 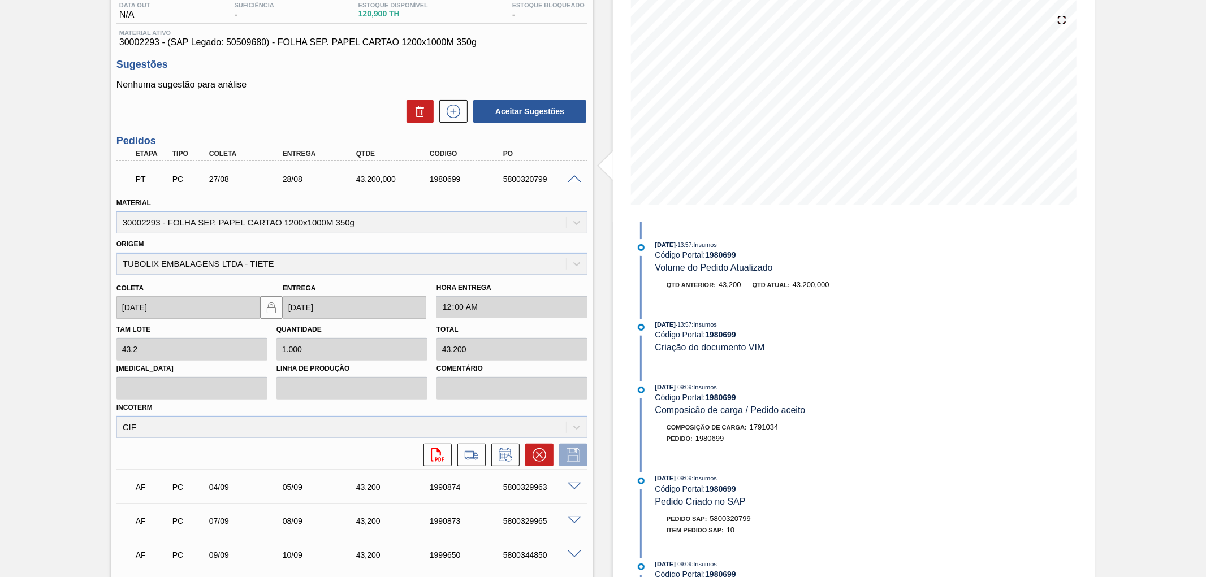 What do you see at coordinates (321, 555) in the screenshot?
I see `div: 10/09/2025` at bounding box center [321, 555].